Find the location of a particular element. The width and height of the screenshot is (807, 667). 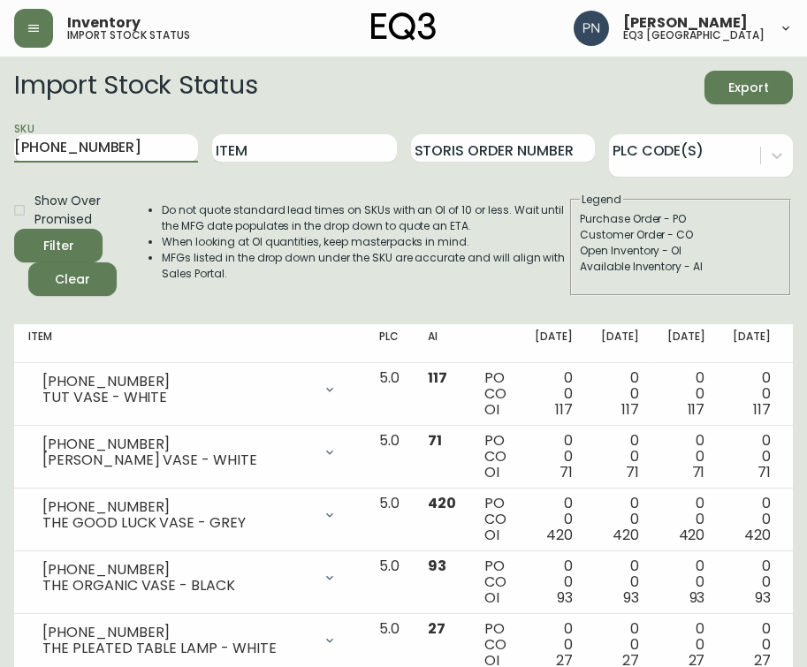

legend: Legend is located at coordinates (601, 200).